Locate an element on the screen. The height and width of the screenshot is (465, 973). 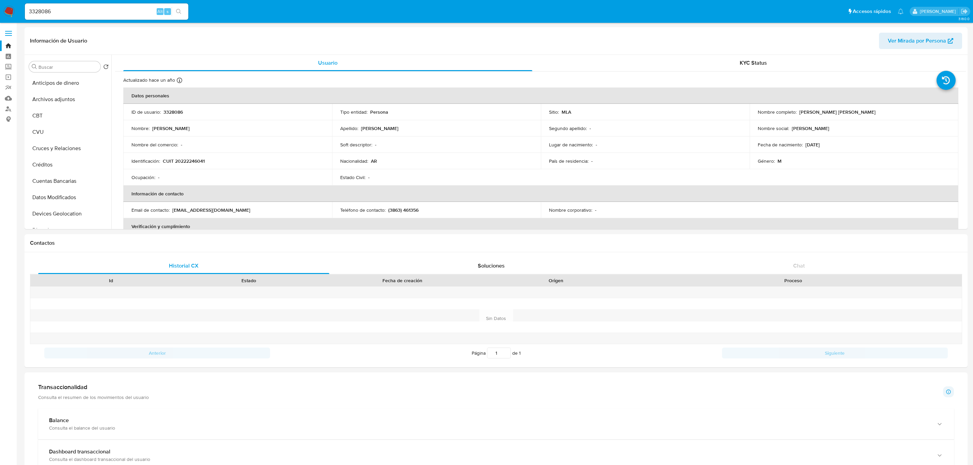
span: s is located at coordinates (168, 11).